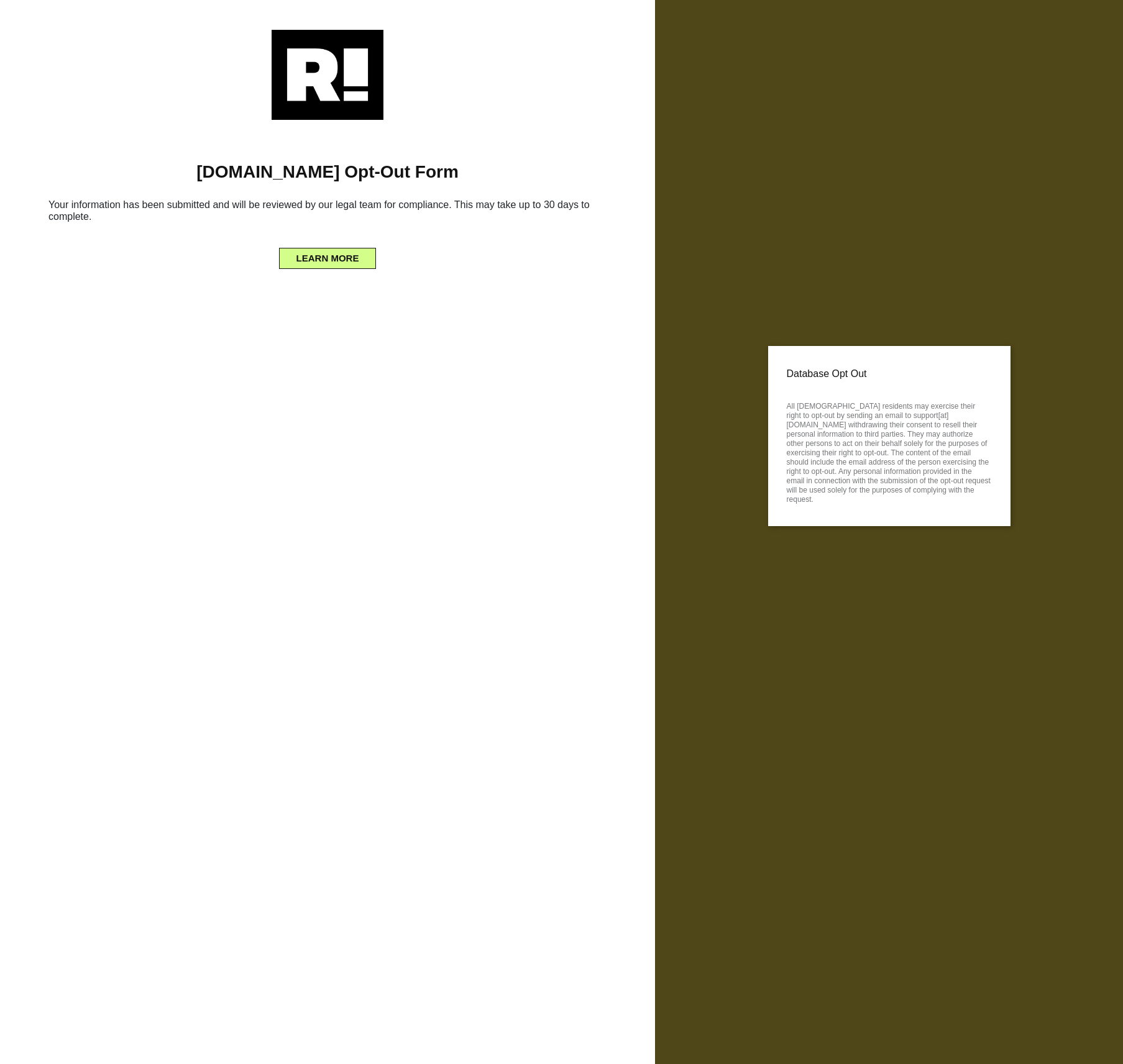  Describe the element at coordinates (328, 74) in the screenshot. I see `img: Retention.com` at that location.